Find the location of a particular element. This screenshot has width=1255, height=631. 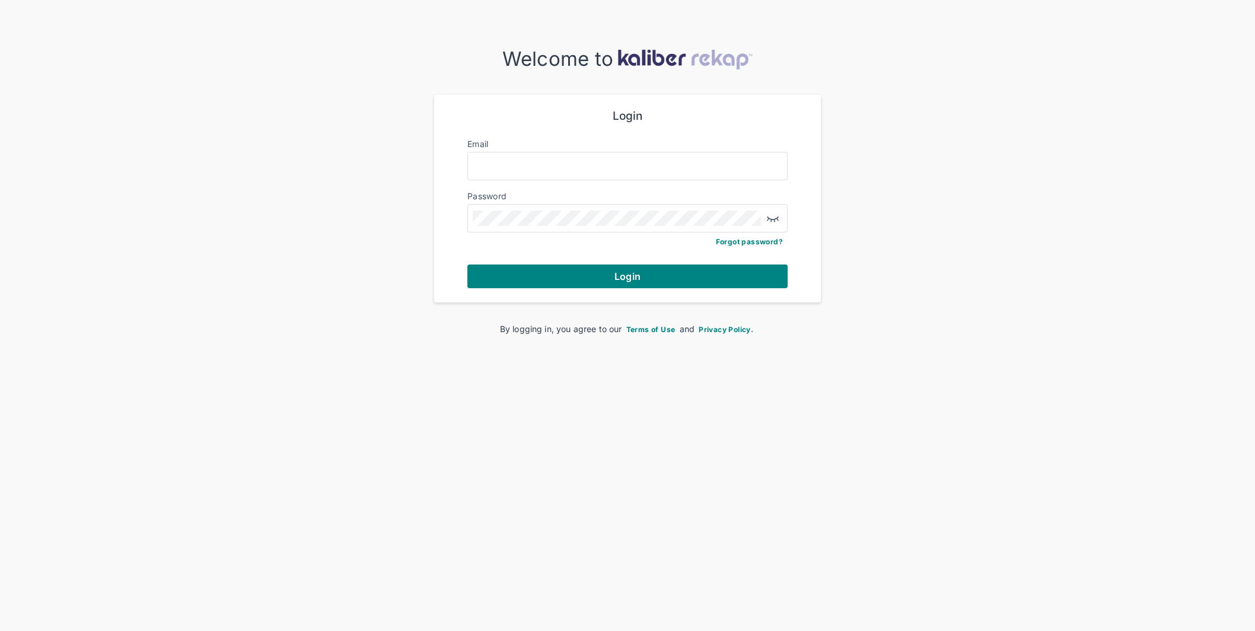

span: Login is located at coordinates (627, 276).